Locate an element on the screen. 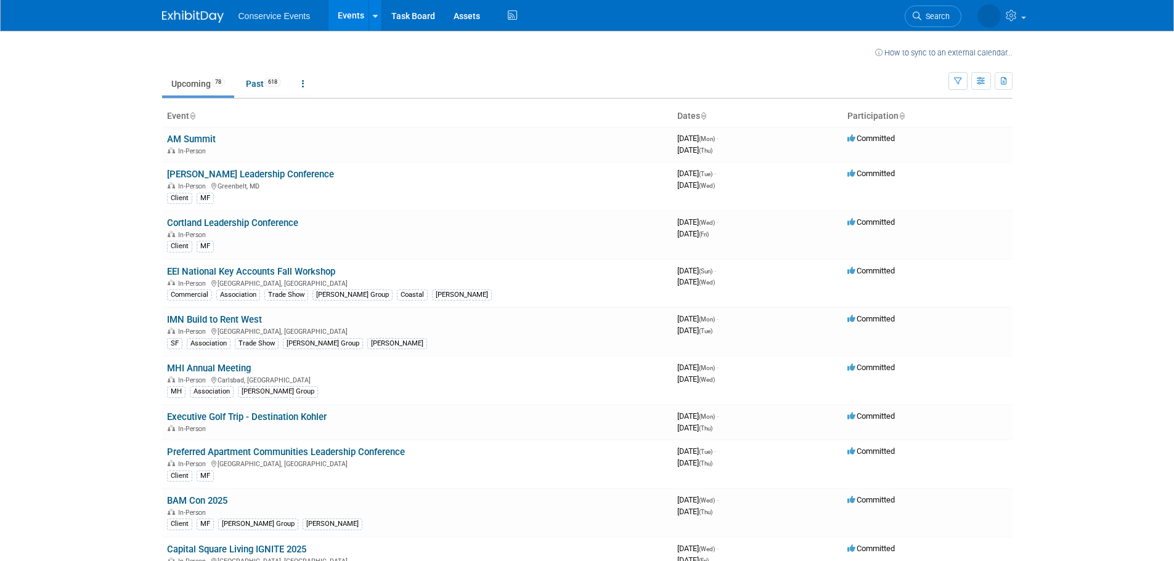 The image size is (1174, 561). a: Capital Square Living IGNITE 2025 is located at coordinates (237, 550).